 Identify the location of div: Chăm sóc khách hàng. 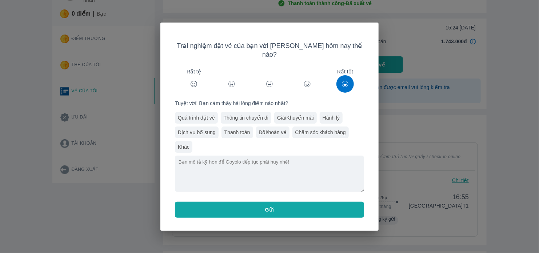
(320, 132).